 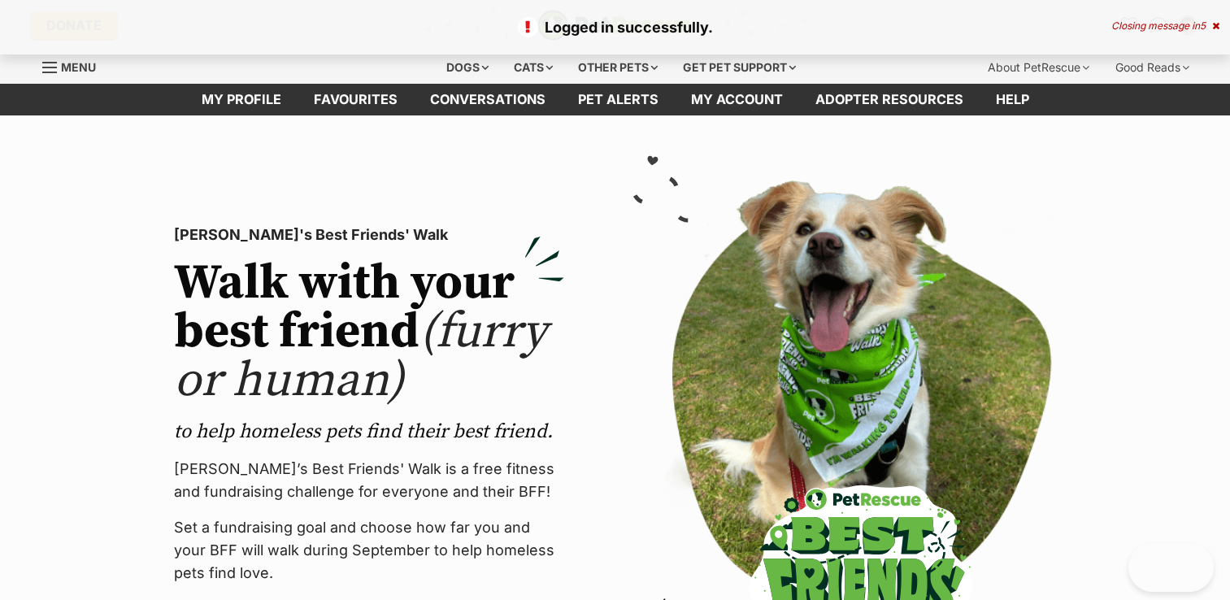 I want to click on p: Set a fundraising goal and choose how far you and your BFF will walk during September to help hom..., so click(x=369, y=550).